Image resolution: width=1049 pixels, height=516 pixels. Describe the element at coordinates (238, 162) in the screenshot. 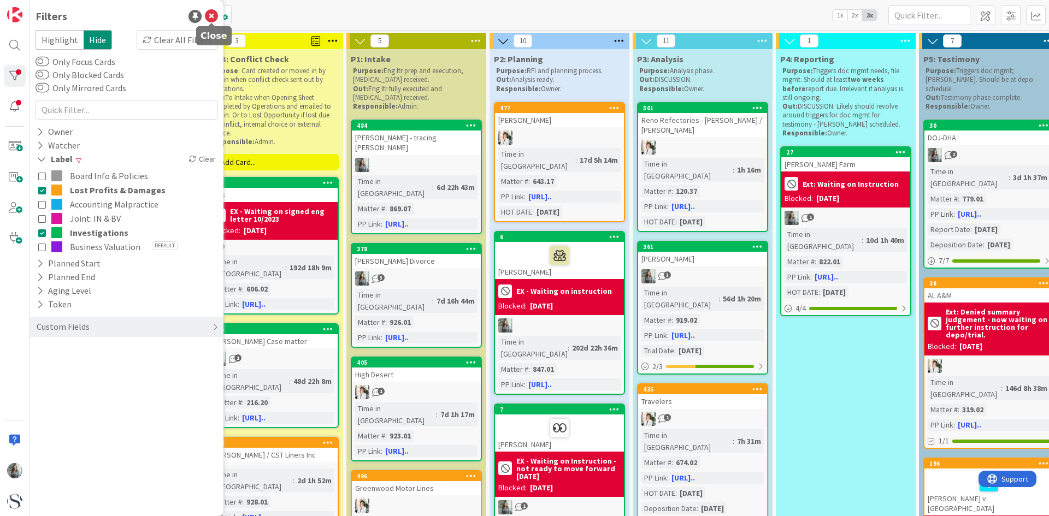

I see `span: Add Card...` at that location.